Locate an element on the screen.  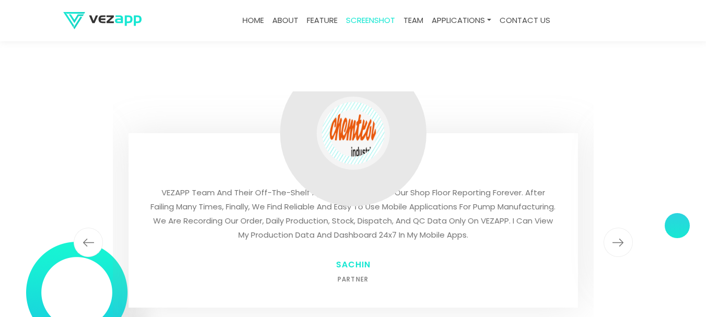
a: screenshot is located at coordinates (371, 20).